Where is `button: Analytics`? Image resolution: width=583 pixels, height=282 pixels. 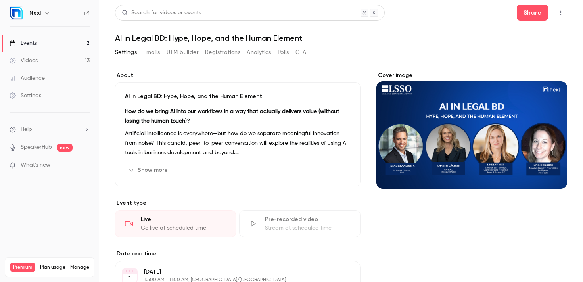
button: Analytics is located at coordinates (259, 52).